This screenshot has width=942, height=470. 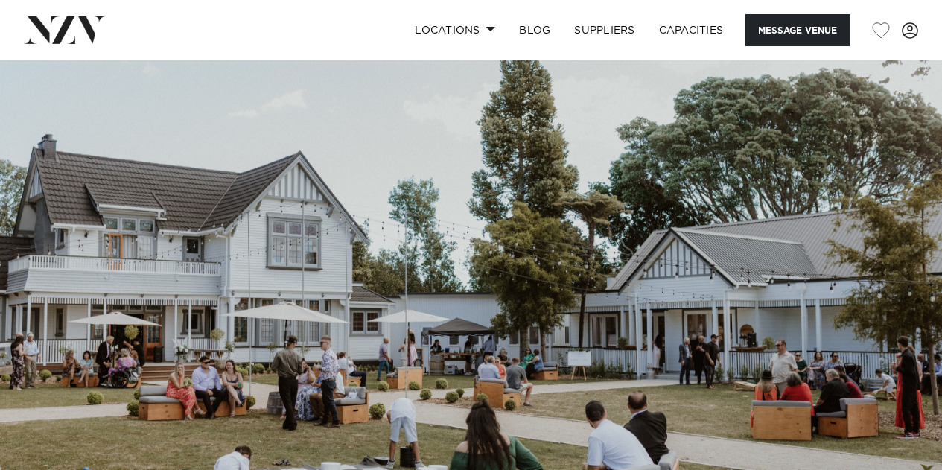 I want to click on a: Locations, so click(x=455, y=30).